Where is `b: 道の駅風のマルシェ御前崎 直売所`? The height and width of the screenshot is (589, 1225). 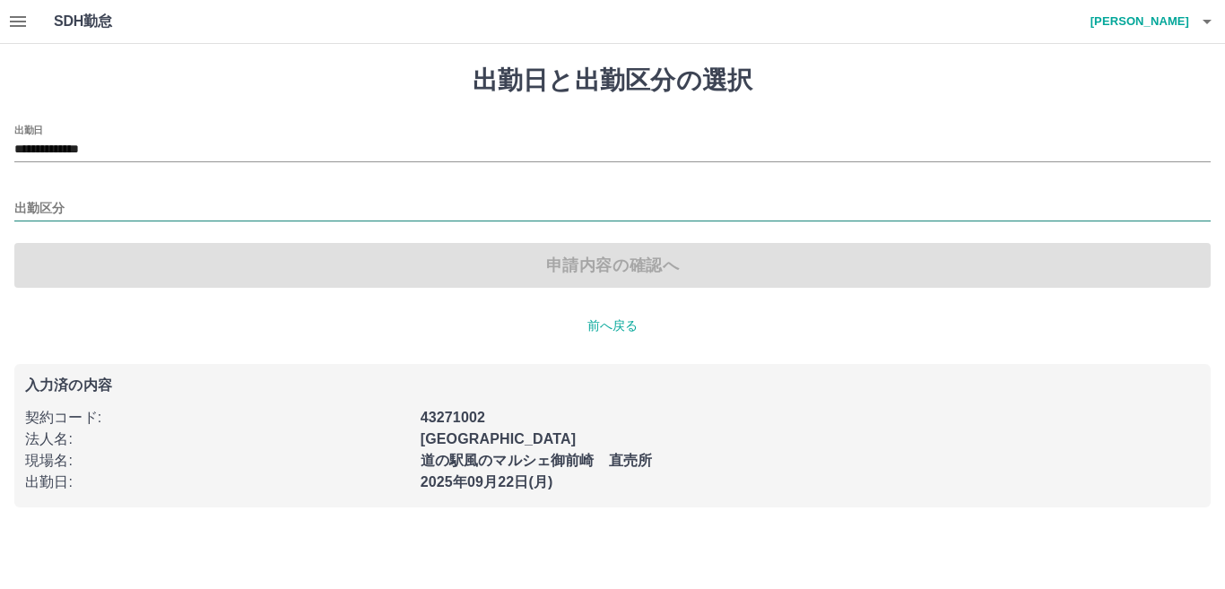 b: 道の駅風のマルシェ御前崎 直売所 is located at coordinates (536, 460).